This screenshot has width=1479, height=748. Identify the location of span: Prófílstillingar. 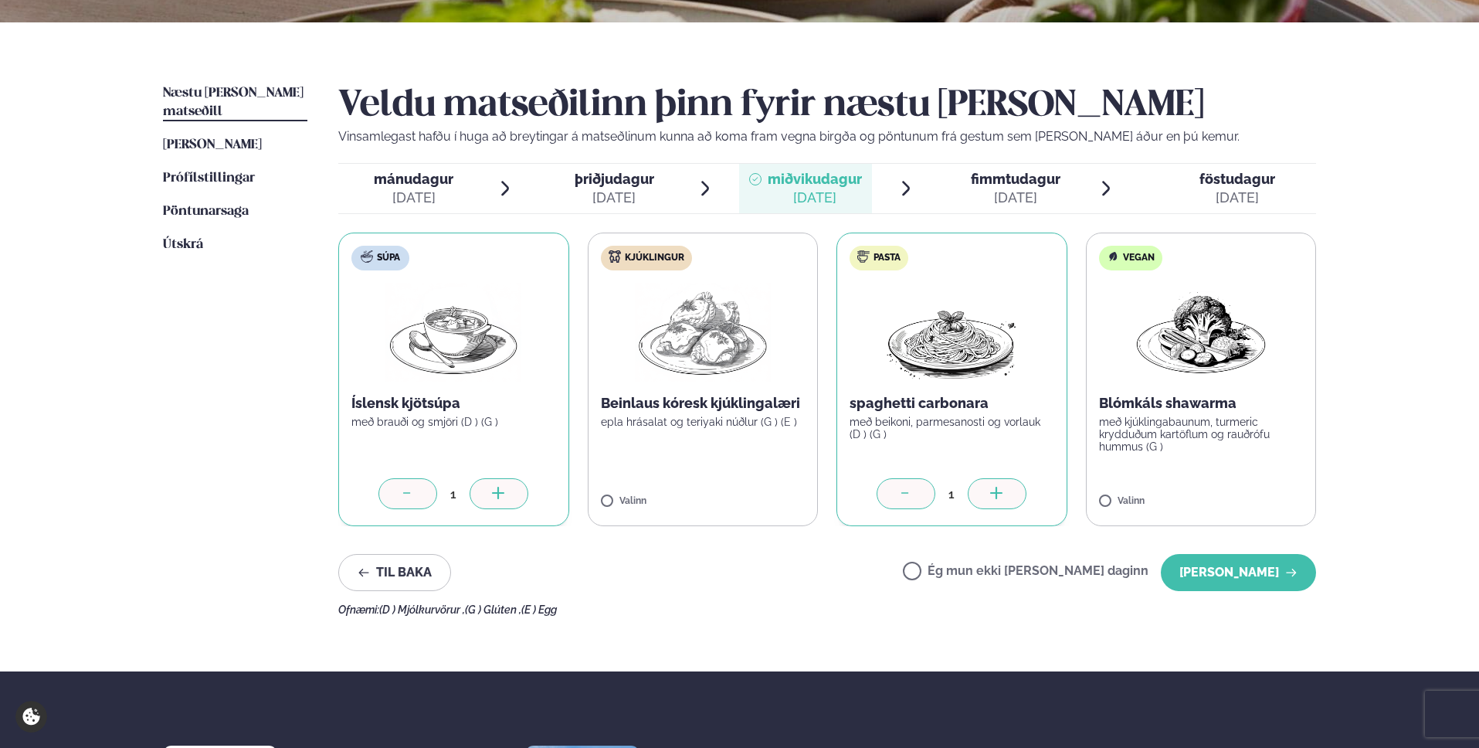
(209, 178).